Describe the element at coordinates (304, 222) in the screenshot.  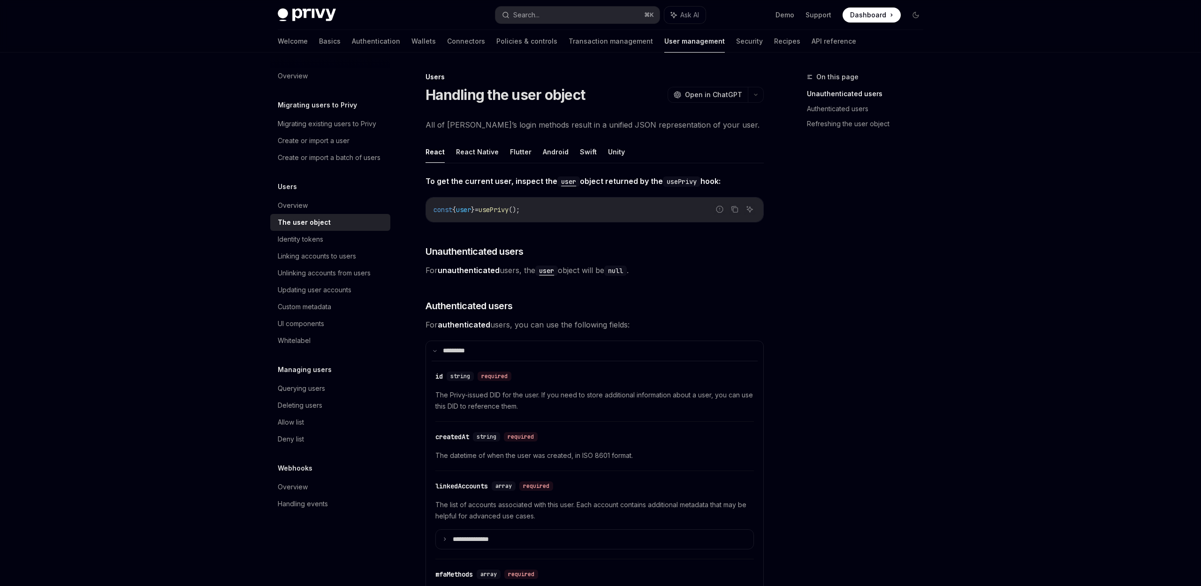
I see `div: The user object` at that location.